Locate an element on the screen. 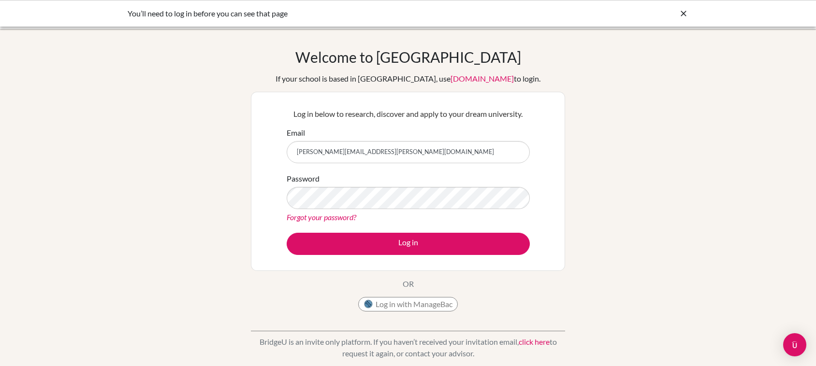 The image size is (816, 366). button: Log in is located at coordinates (408, 244).